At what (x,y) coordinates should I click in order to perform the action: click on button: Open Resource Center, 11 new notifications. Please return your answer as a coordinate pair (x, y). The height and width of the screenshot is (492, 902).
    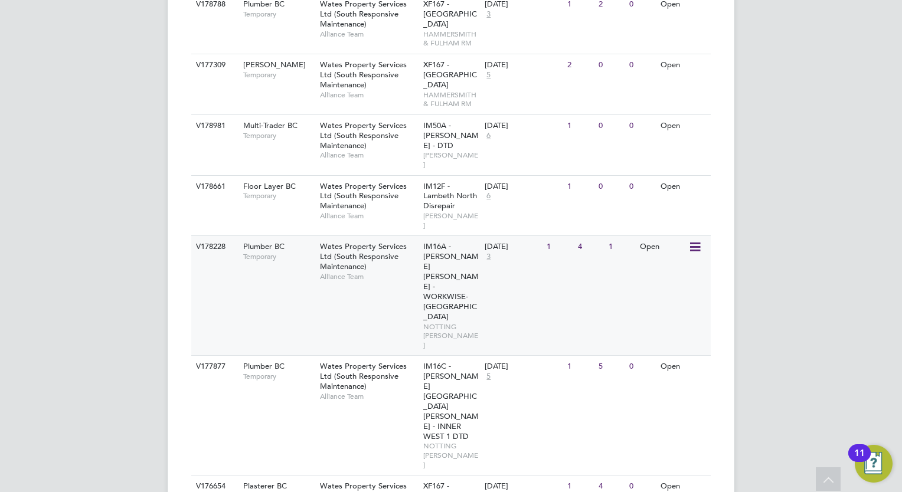
    Looking at the image, I should click on (874, 464).